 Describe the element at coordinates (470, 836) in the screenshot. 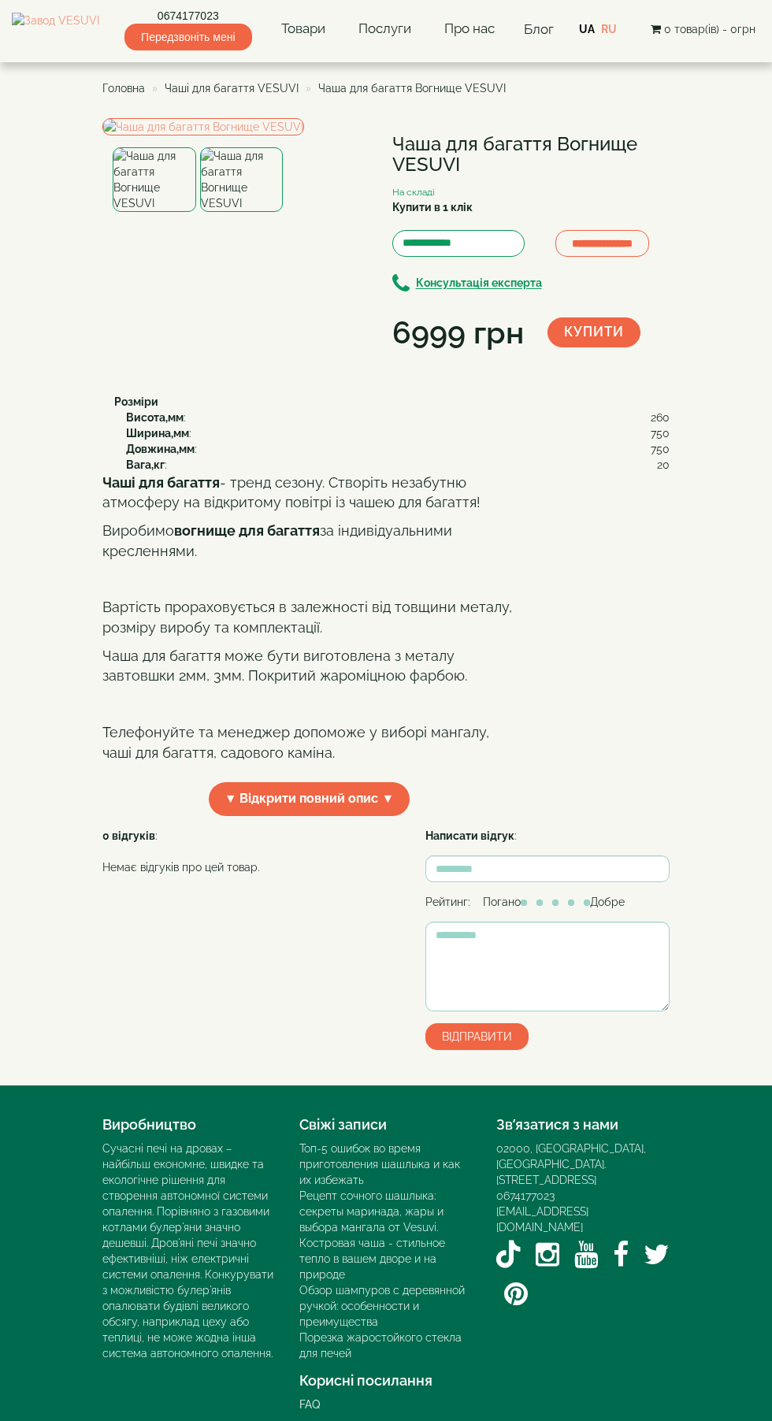

I see `strong: Написати відгук` at that location.